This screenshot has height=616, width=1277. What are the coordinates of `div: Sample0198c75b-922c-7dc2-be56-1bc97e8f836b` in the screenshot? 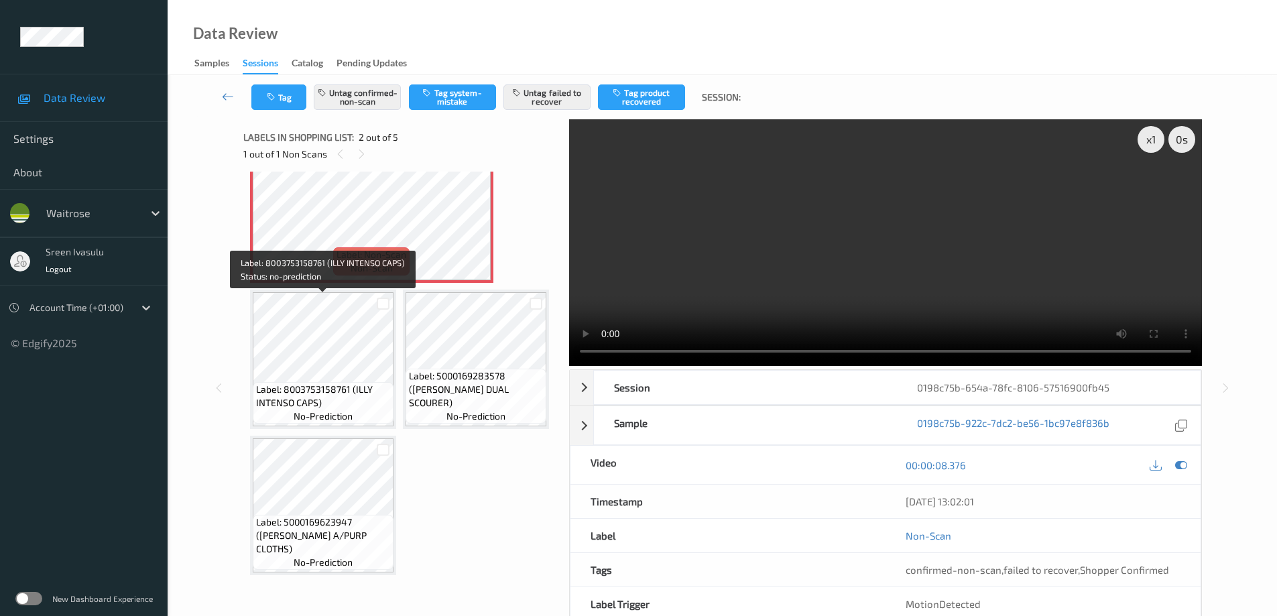 It's located at (886, 425).